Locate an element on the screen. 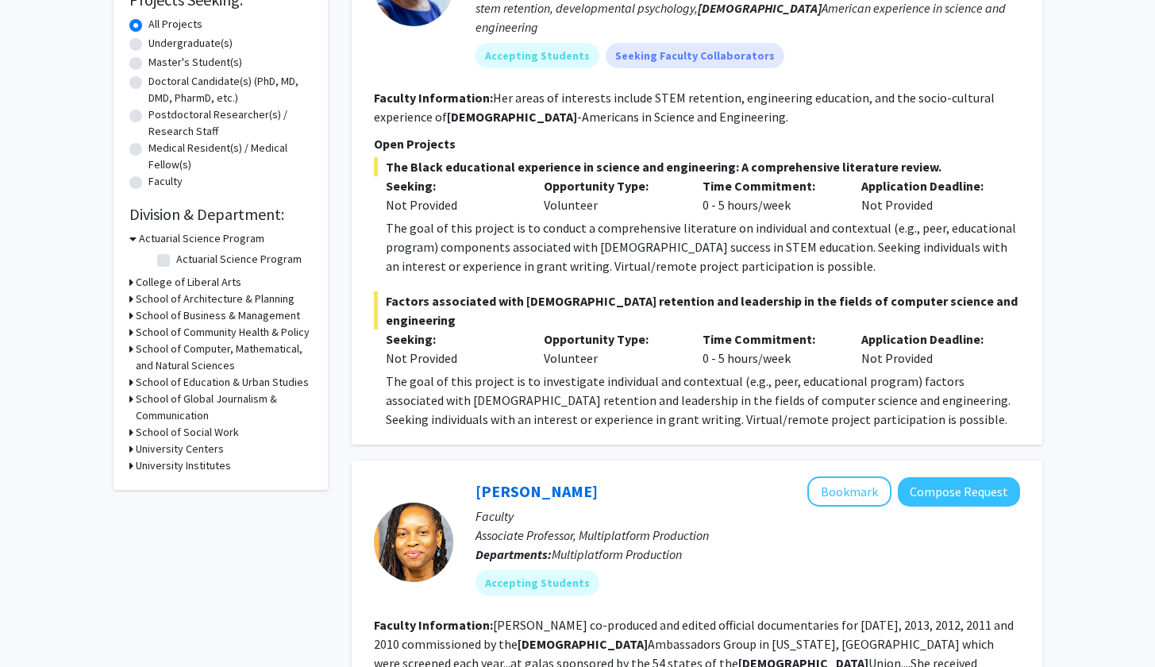  span: The Black educational experience in science and engineering: A comprehensive literature review. is located at coordinates (697, 167).